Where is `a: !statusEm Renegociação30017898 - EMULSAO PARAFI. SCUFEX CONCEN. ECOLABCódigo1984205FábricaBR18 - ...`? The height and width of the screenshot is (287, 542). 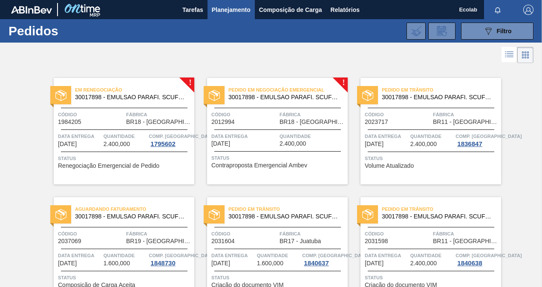
a: !statusEm Renegociação30017898 - EMULSAO PARAFI. SCUFEX CONCEN. ECOLABCódigo1984205FábricaBR18 - ... is located at coordinates (118, 131).